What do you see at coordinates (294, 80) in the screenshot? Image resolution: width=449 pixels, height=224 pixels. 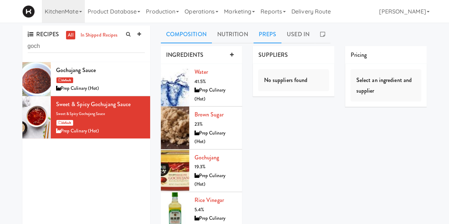 I see `div: No suppliers found` at bounding box center [294, 80].